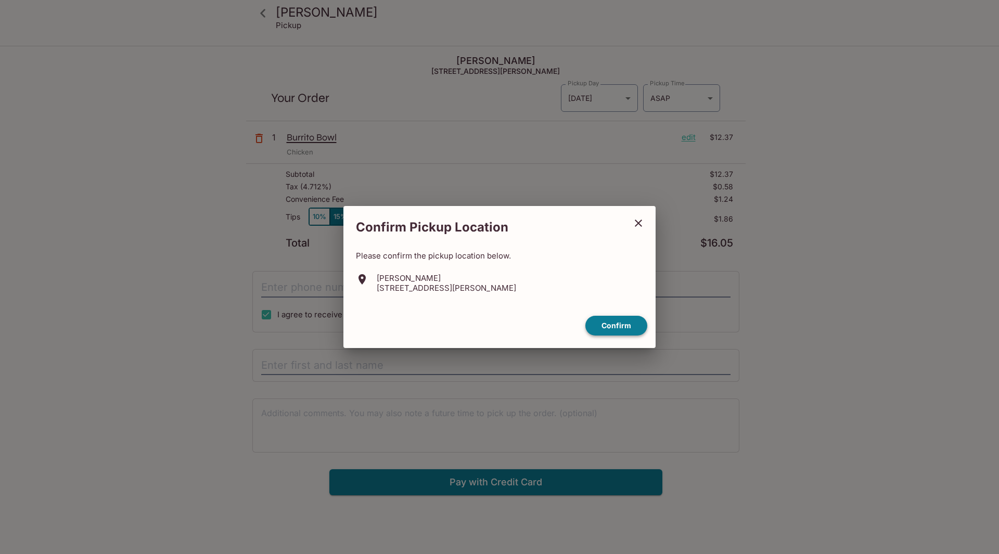 The image size is (999, 554). I want to click on button: confirm, so click(616, 326).